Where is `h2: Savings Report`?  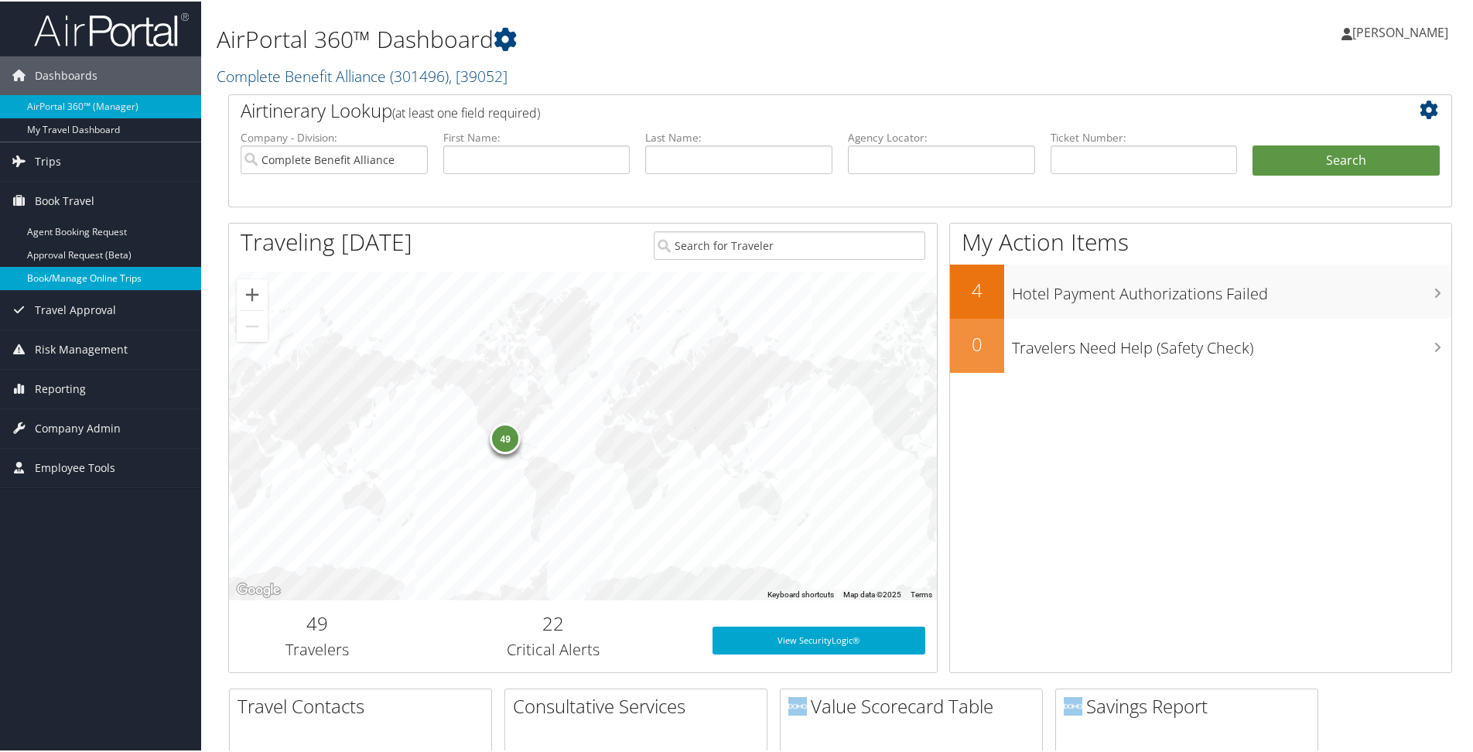
h2: Savings Report is located at coordinates (1191, 705).